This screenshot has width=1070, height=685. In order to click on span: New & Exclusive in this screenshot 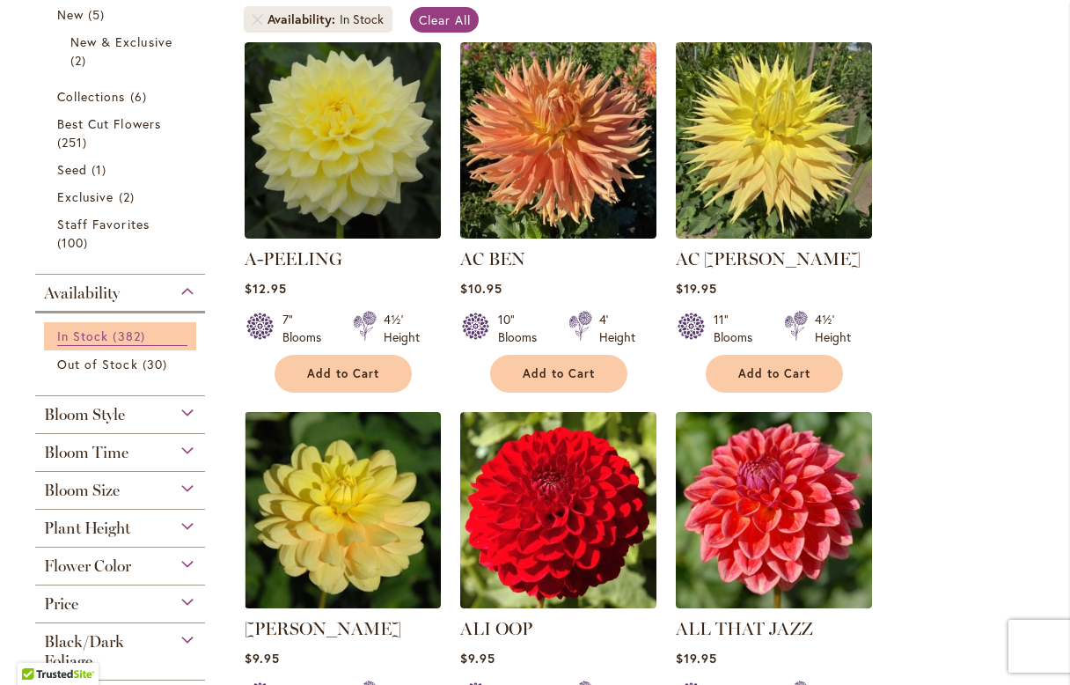, I will do `click(121, 41)`.